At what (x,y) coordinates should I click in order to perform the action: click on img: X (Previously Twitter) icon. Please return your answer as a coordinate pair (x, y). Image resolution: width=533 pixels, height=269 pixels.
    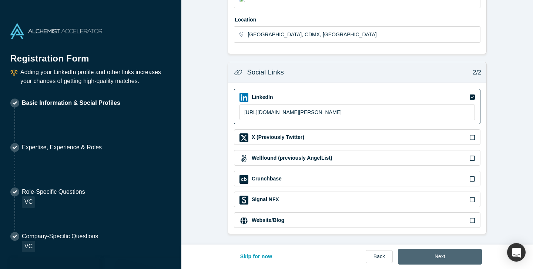
    Looking at the image, I should click on (244, 138).